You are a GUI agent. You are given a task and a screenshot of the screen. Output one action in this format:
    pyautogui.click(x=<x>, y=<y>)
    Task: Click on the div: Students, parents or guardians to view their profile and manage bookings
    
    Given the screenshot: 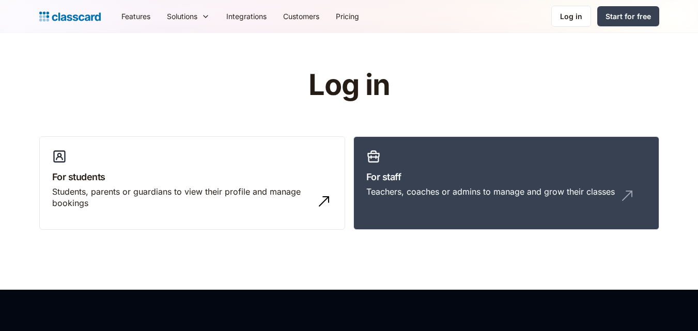 What is the action you would take?
    pyautogui.click(x=182, y=197)
    